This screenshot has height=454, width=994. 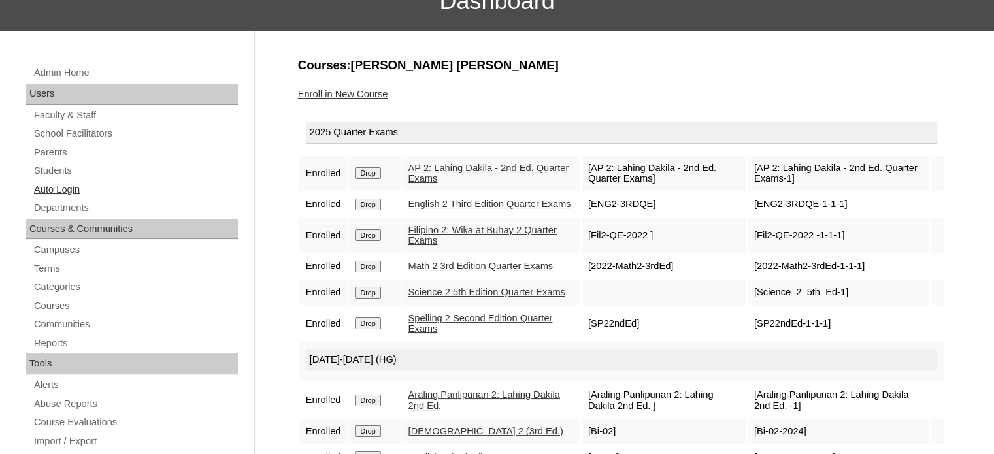 I want to click on a: Science 2 5th Edition Quarter Exams, so click(x=487, y=292).